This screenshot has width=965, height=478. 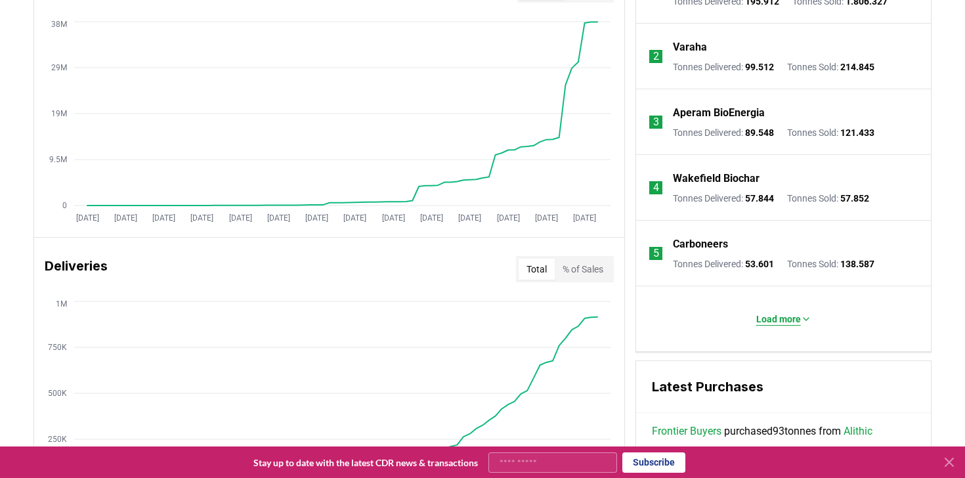 I want to click on a: Frontier Buyers, so click(x=687, y=431).